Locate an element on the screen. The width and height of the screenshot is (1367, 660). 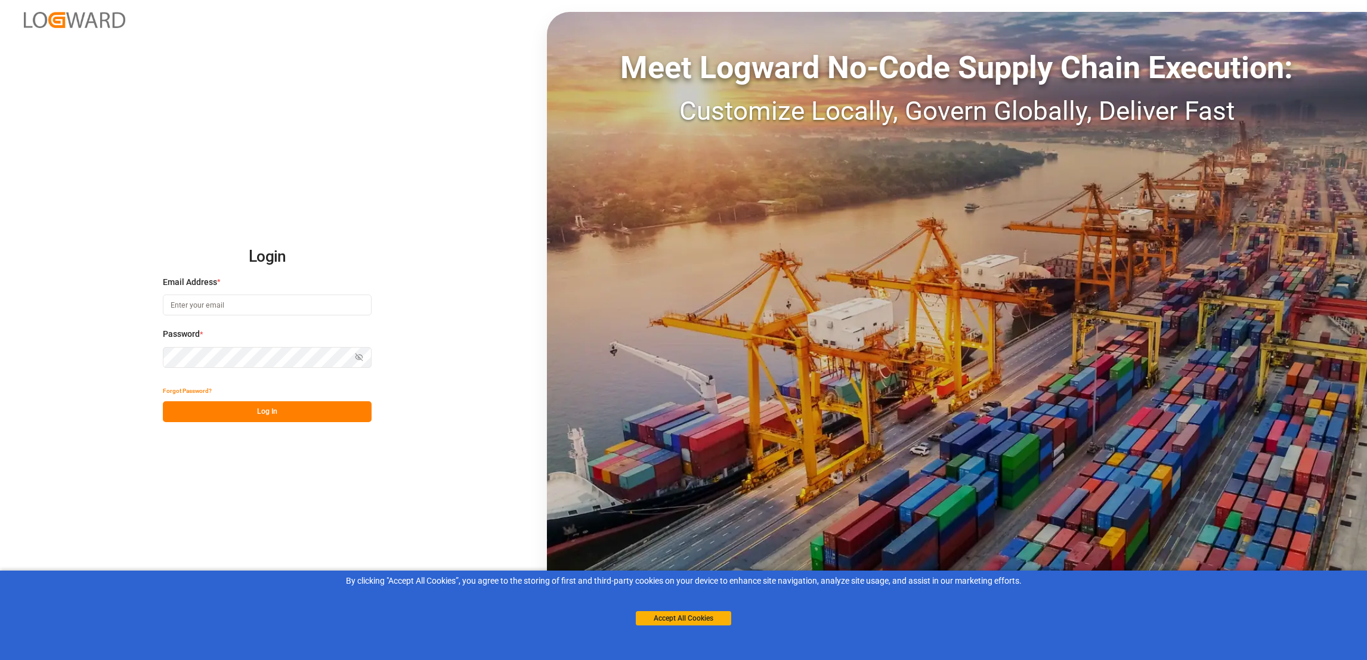
h2: Login is located at coordinates (267, 257).